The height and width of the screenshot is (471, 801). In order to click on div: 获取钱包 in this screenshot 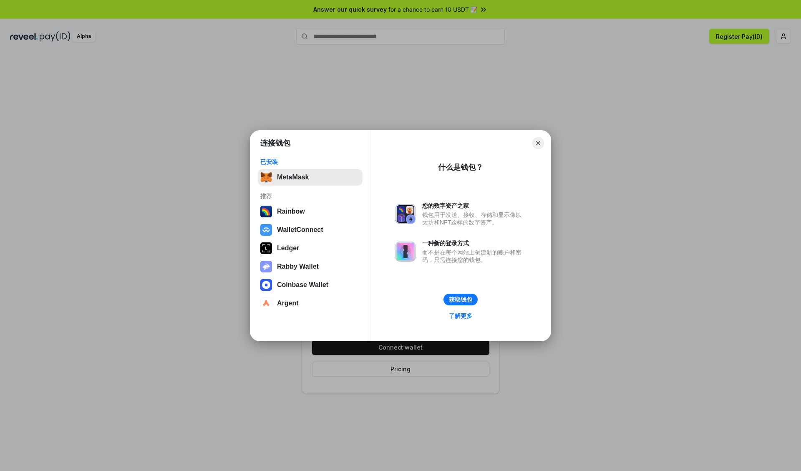, I will do `click(461, 300)`.